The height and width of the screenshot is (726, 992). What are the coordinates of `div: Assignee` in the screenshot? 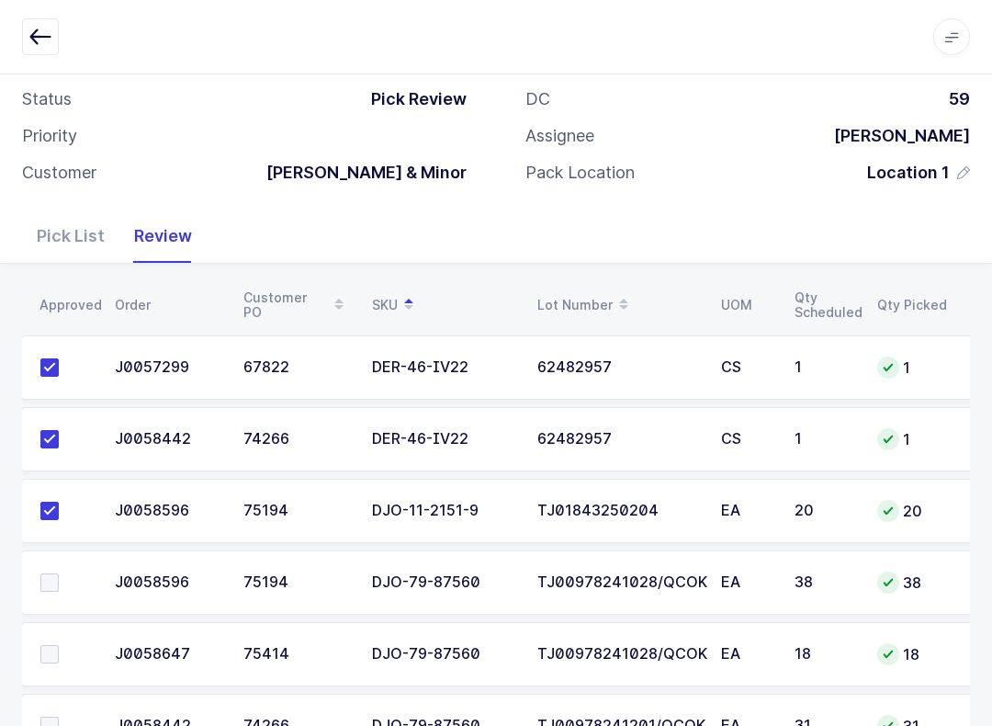 It's located at (559, 136).